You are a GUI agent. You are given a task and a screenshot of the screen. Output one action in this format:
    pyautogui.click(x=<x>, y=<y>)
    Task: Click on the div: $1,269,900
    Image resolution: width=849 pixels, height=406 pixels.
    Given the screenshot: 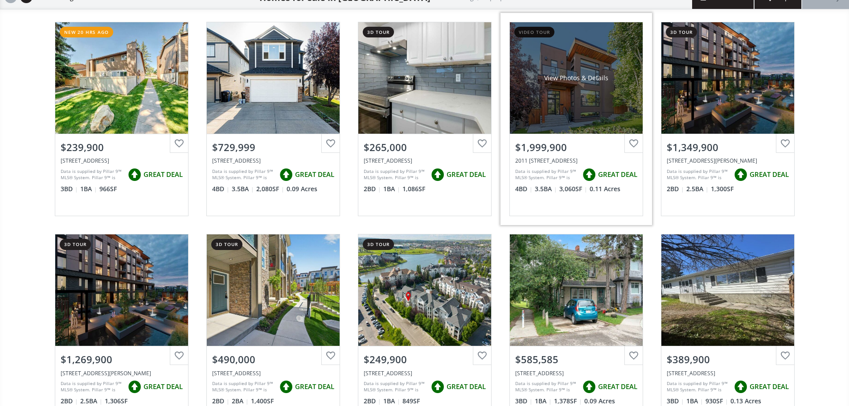 What is the action you would take?
    pyautogui.click(x=122, y=359)
    